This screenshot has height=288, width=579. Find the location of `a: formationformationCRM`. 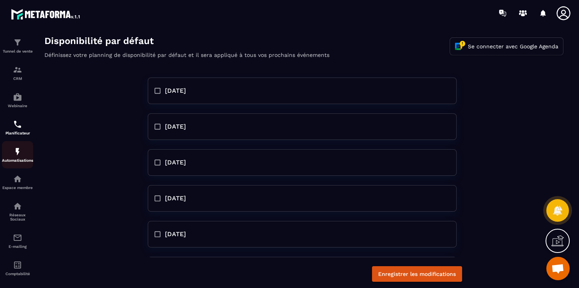

a: formationformationCRM is located at coordinates (18, 73).